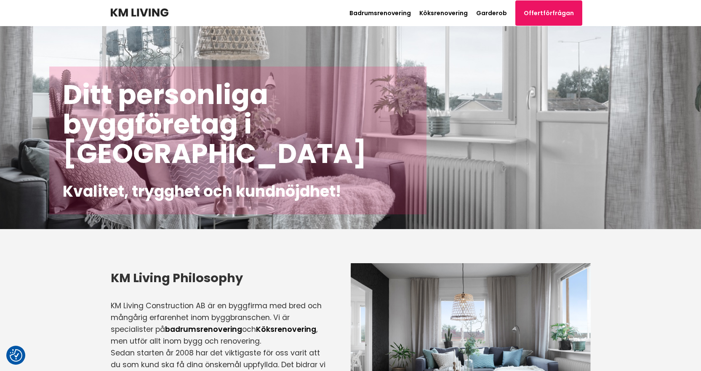 The height and width of the screenshot is (371, 701). Describe the element at coordinates (220, 323) in the screenshot. I see `p: KM Living Construction AB är en byggfirma med bred och mångårig erfarenhet inom byggbranschen. Vi...` at that location.